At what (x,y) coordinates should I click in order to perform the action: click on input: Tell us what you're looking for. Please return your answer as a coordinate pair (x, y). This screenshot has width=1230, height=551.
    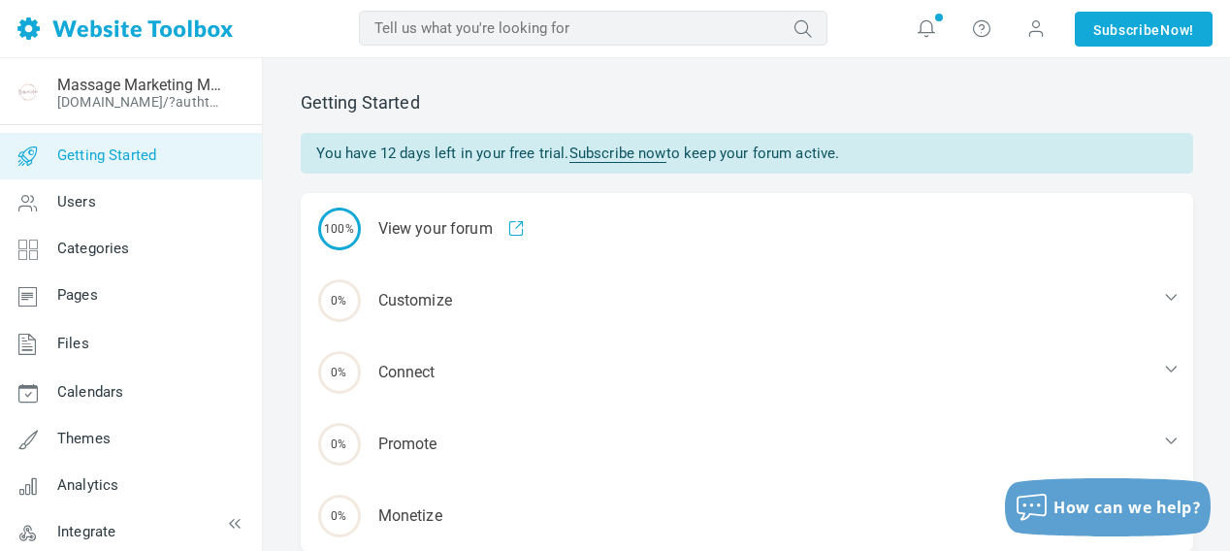
    Looking at the image, I should click on (593, 28).